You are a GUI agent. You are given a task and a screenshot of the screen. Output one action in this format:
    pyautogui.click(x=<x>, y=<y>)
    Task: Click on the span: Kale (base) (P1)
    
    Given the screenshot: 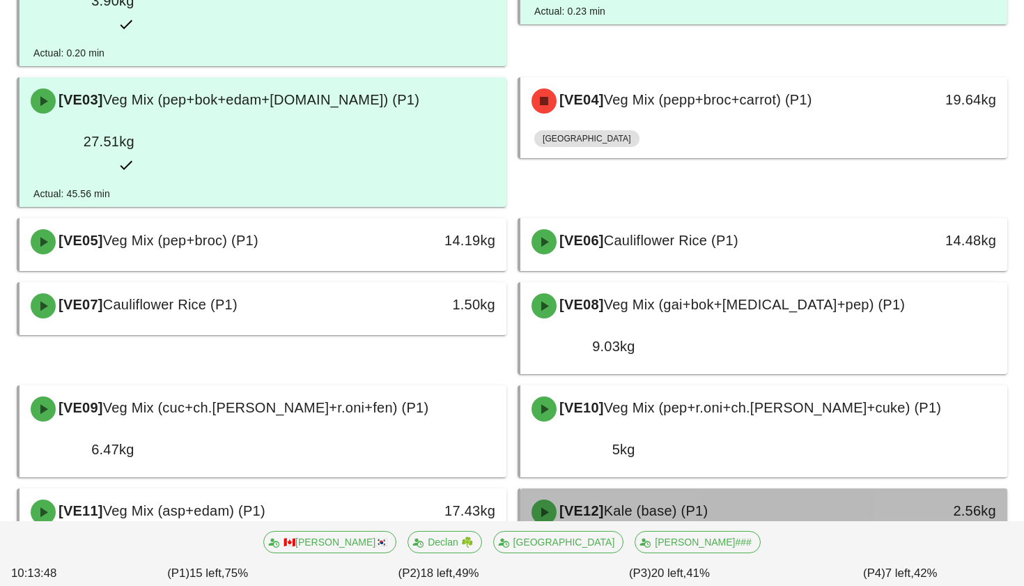 What is the action you would take?
    pyautogui.click(x=656, y=511)
    